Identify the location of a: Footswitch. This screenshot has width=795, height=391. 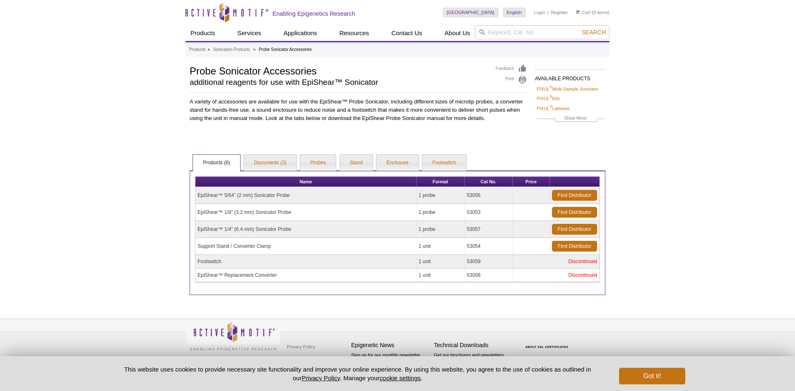
(444, 163).